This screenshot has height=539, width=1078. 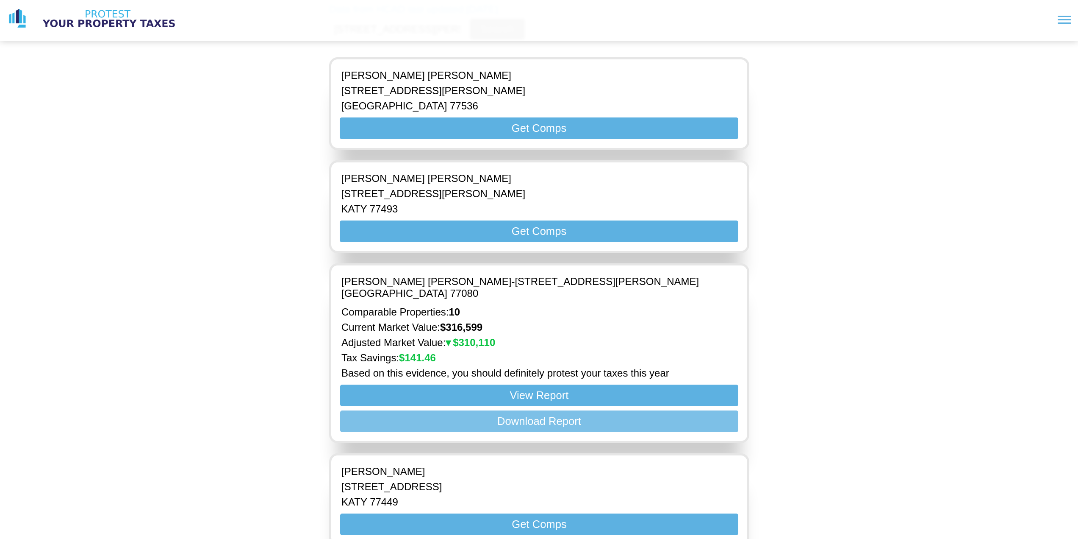 I want to click on p: Tax Savings:, so click(x=539, y=358).